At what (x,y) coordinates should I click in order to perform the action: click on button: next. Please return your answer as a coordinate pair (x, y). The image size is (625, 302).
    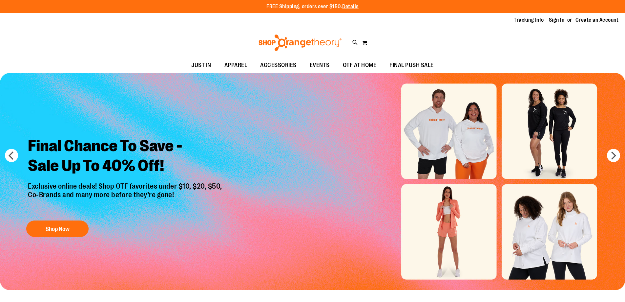
    Looking at the image, I should click on (614, 155).